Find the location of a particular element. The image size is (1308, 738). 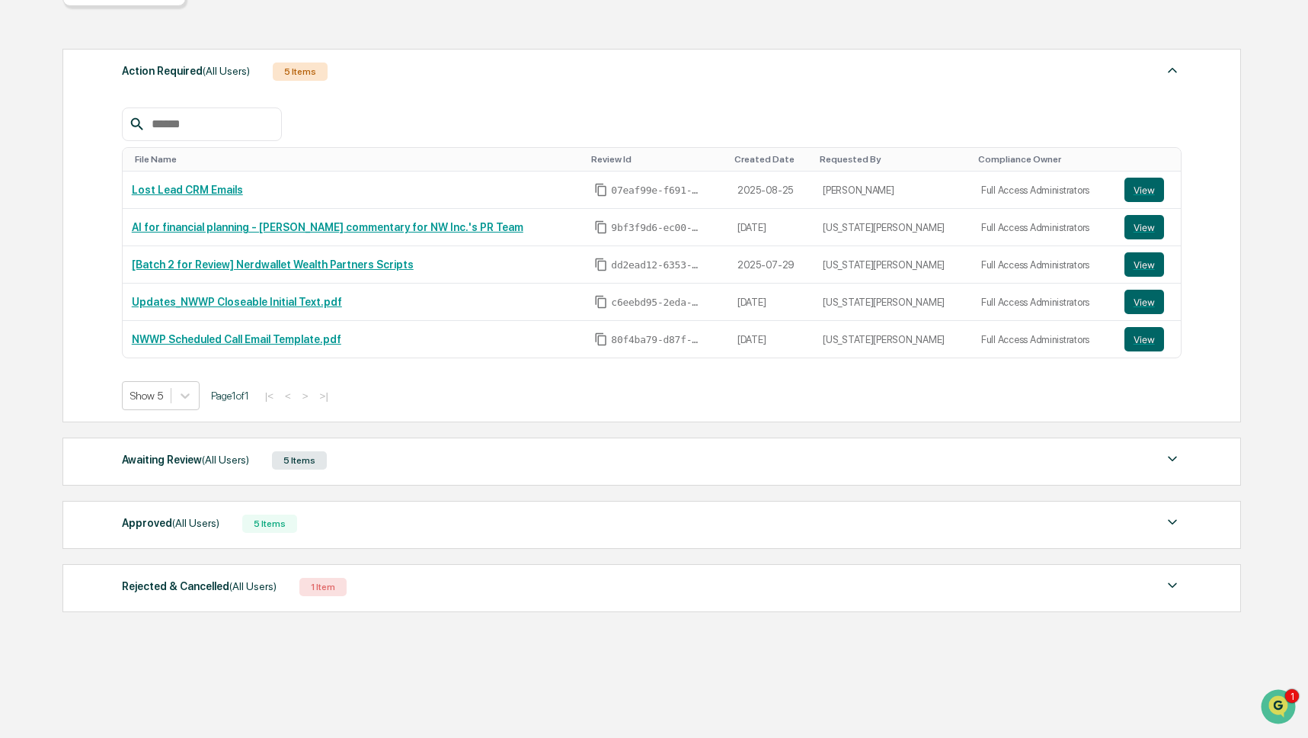

span: Preclearance is located at coordinates (64, 278).